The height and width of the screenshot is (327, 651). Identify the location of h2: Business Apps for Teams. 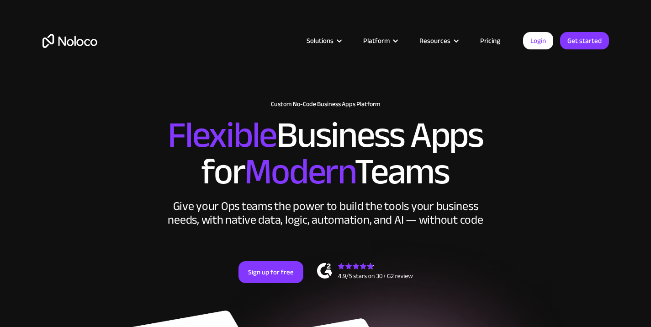
(326, 154).